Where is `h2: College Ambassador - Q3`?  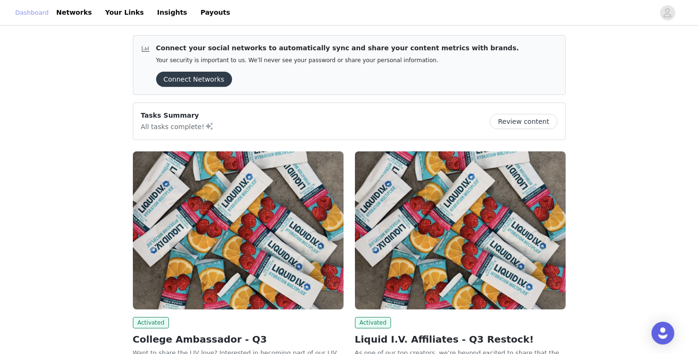 h2: College Ambassador - Q3 is located at coordinates (238, 339).